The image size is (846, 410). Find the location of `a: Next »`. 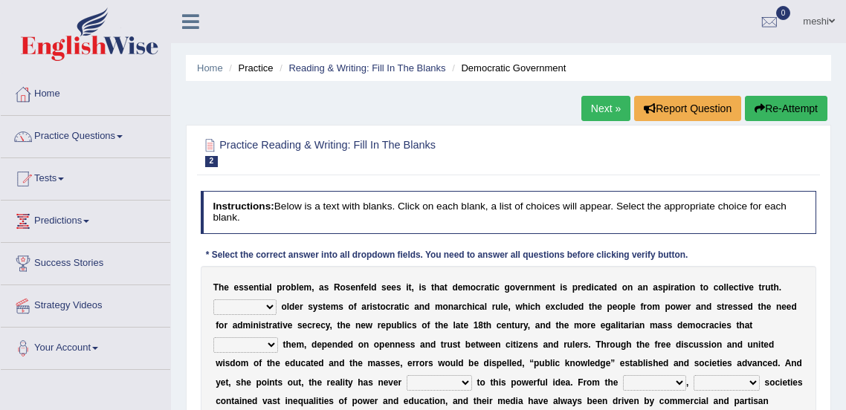

a: Next » is located at coordinates (606, 108).